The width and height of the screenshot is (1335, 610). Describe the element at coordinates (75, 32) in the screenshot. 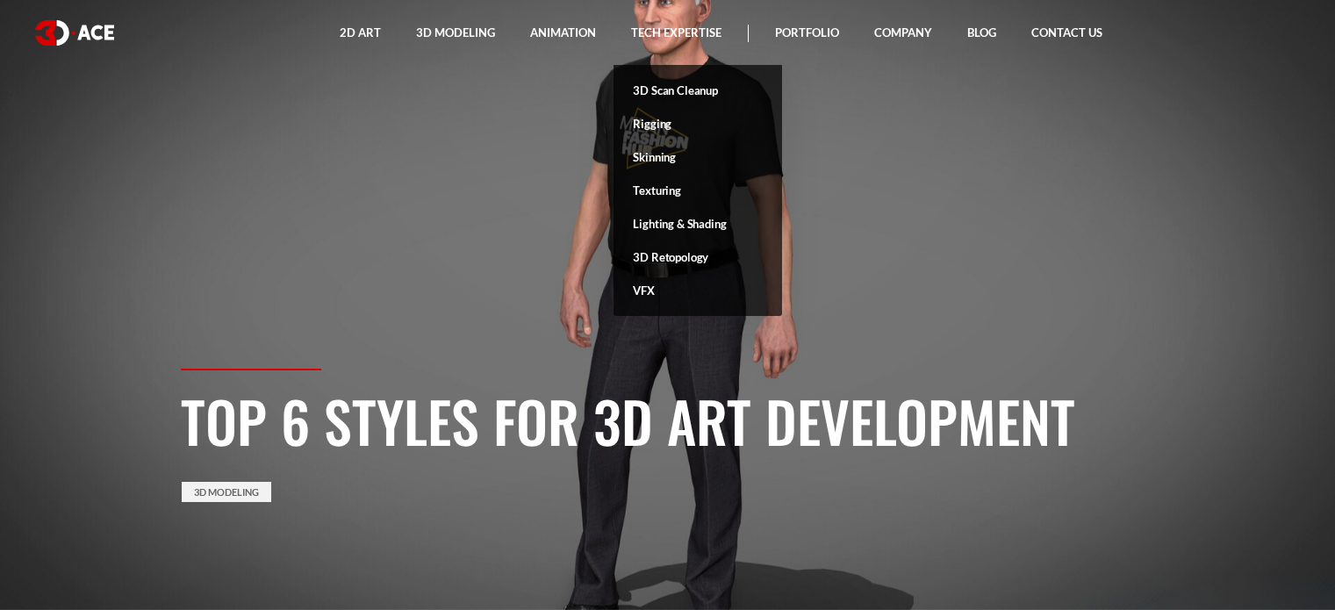

I see `img: logo white` at that location.